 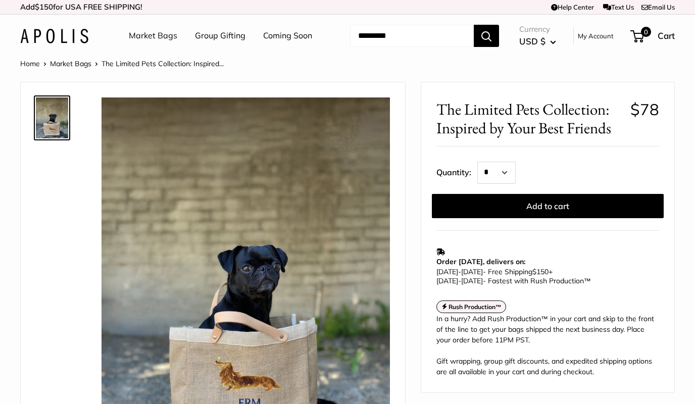 I want to click on p: - Free Shipping +, so click(x=545, y=276).